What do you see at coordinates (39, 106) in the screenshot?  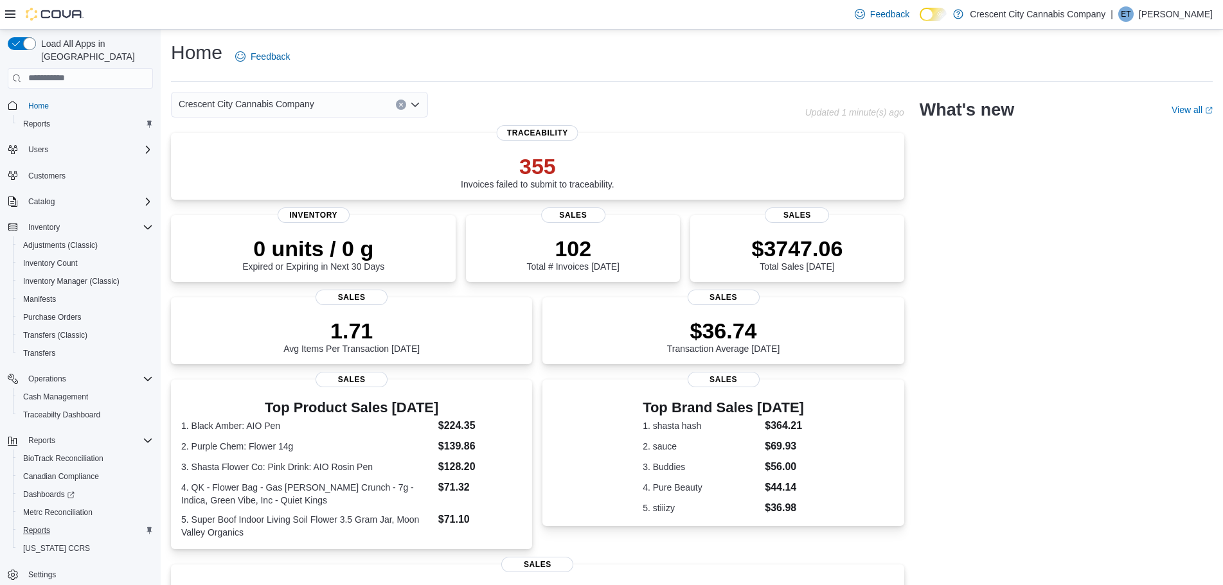 I see `a: Home` at bounding box center [39, 106].